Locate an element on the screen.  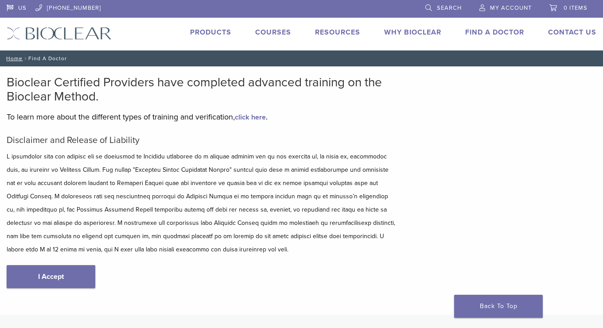
img: Bioclear is located at coordinates (59, 33).